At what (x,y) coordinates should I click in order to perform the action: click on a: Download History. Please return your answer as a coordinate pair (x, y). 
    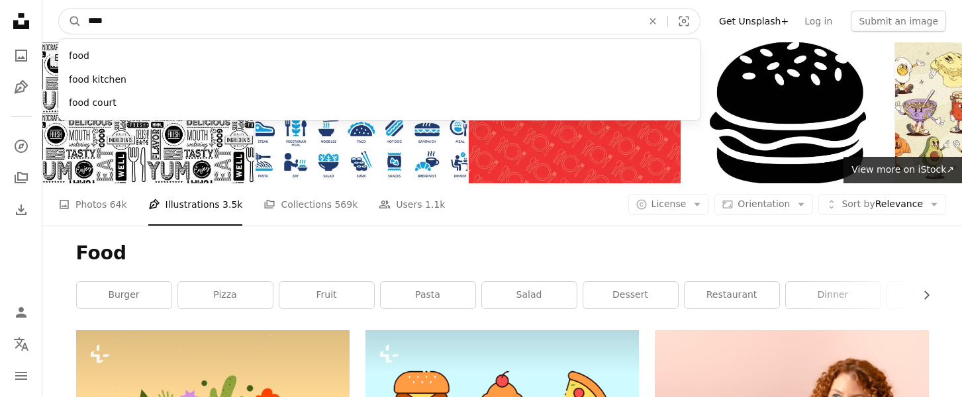
    Looking at the image, I should click on (21, 210).